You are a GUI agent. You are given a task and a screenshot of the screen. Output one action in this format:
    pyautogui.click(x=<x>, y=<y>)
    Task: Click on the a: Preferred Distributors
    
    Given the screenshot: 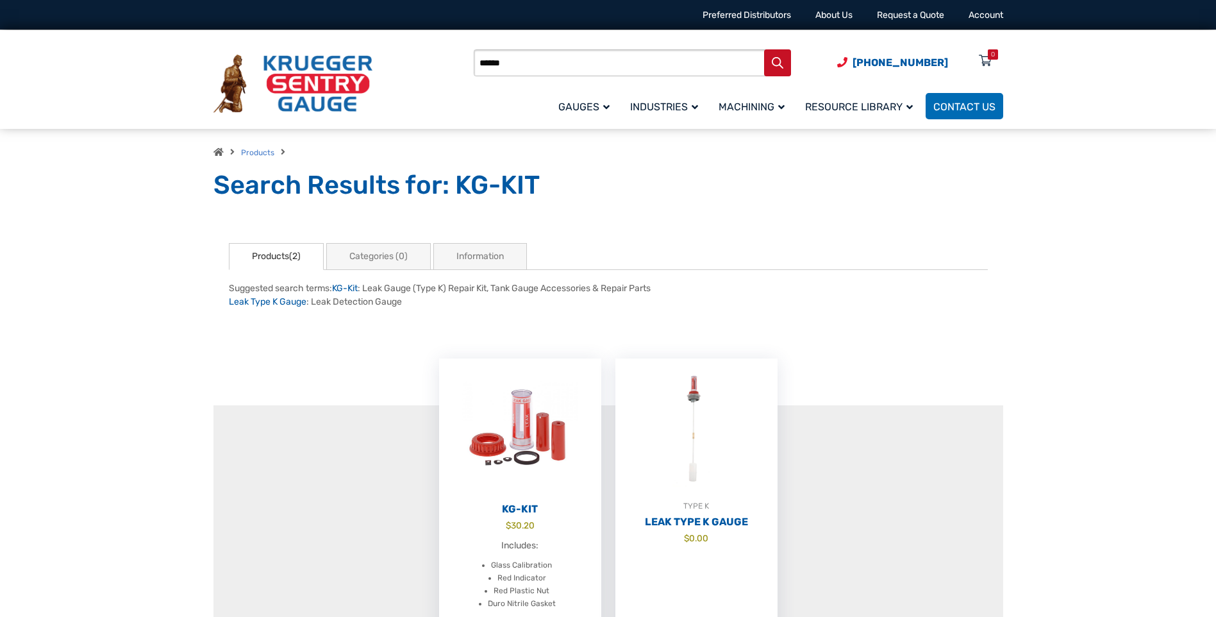 What is the action you would take?
    pyautogui.click(x=747, y=15)
    